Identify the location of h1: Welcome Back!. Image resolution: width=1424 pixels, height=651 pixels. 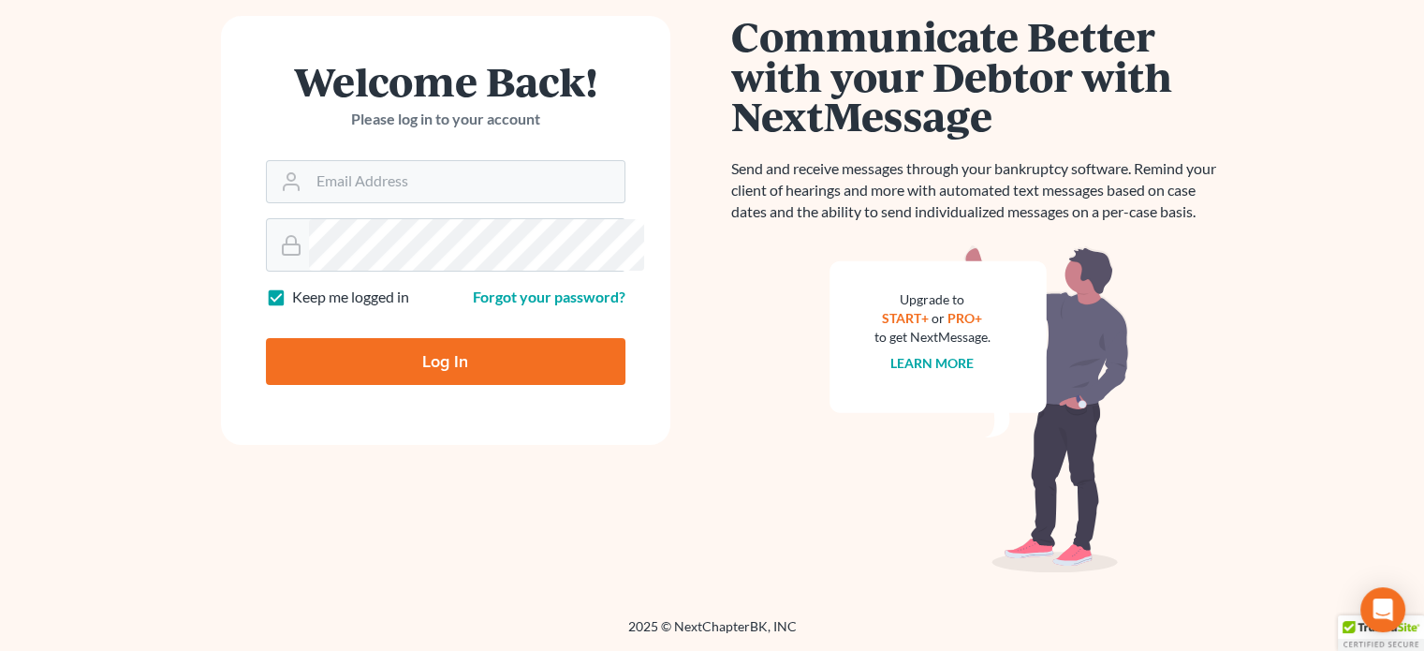
(446, 81).